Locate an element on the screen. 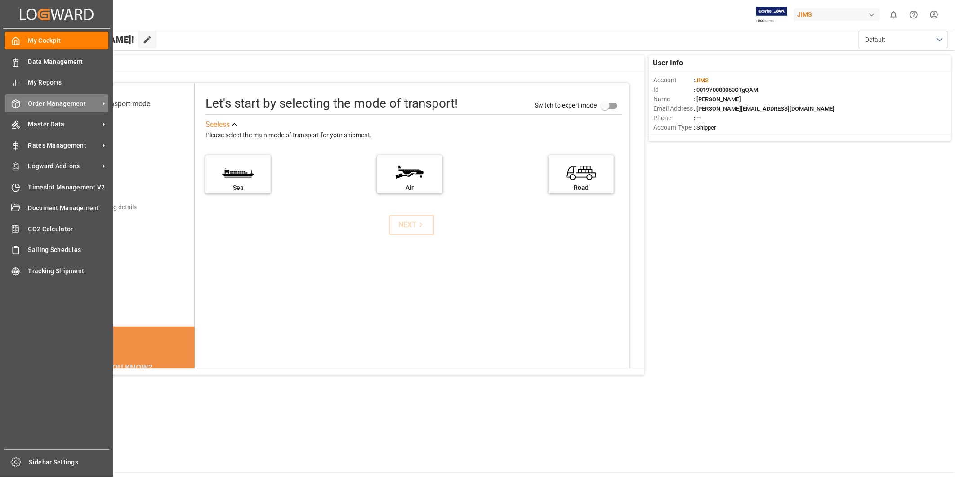 The height and width of the screenshot is (477, 955). span: Email Address is located at coordinates (674, 108).